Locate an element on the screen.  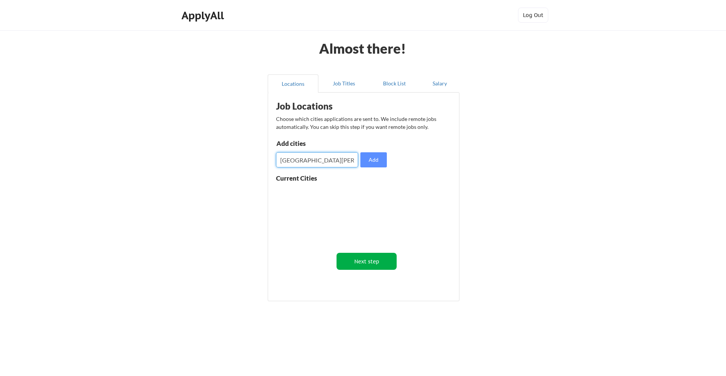
button: Salary is located at coordinates (440, 84).